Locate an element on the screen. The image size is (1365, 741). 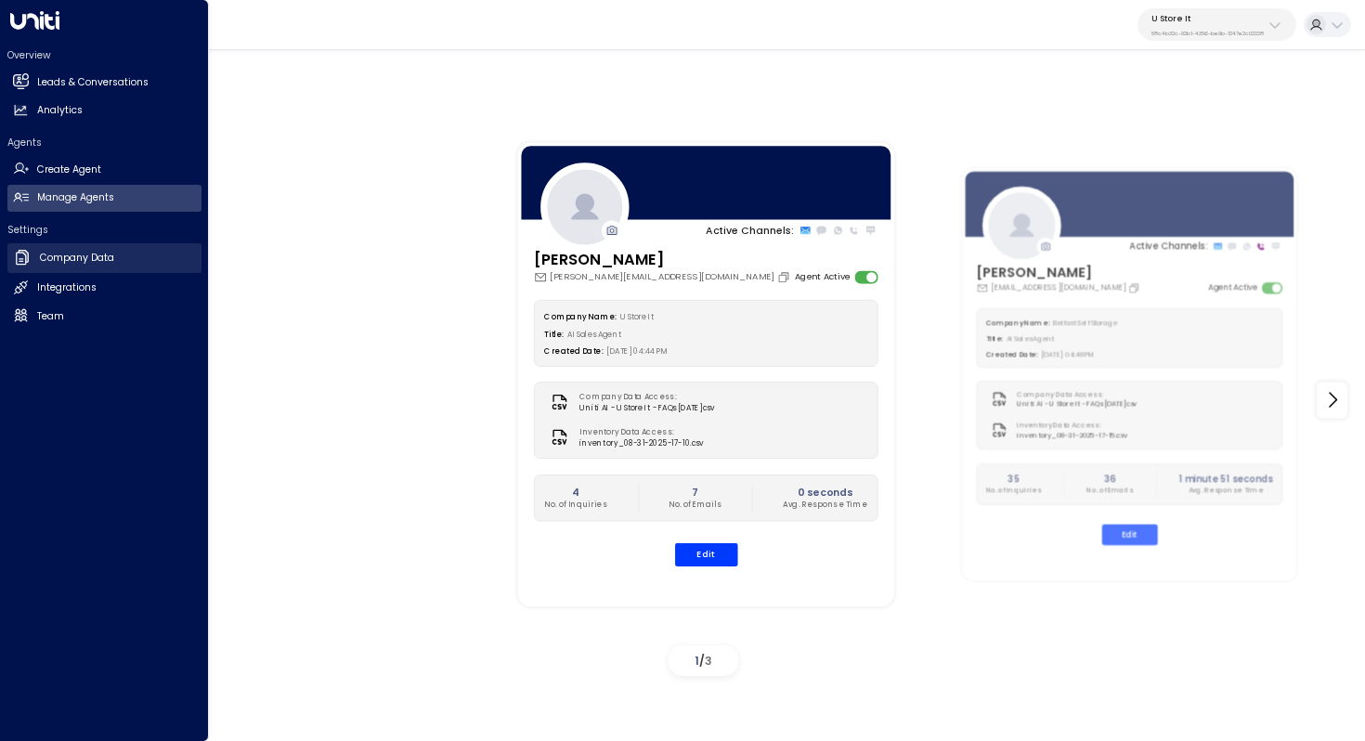
h2: Agents is located at coordinates (104, 142).